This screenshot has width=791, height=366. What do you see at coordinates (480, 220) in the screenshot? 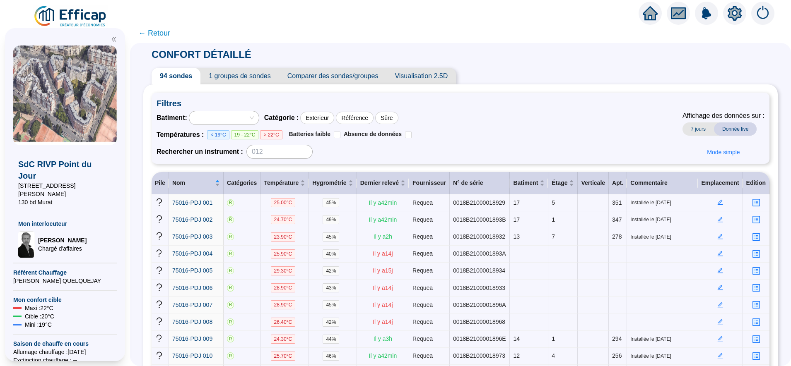
I see `span: 0018B2100001893B` at bounding box center [480, 220].